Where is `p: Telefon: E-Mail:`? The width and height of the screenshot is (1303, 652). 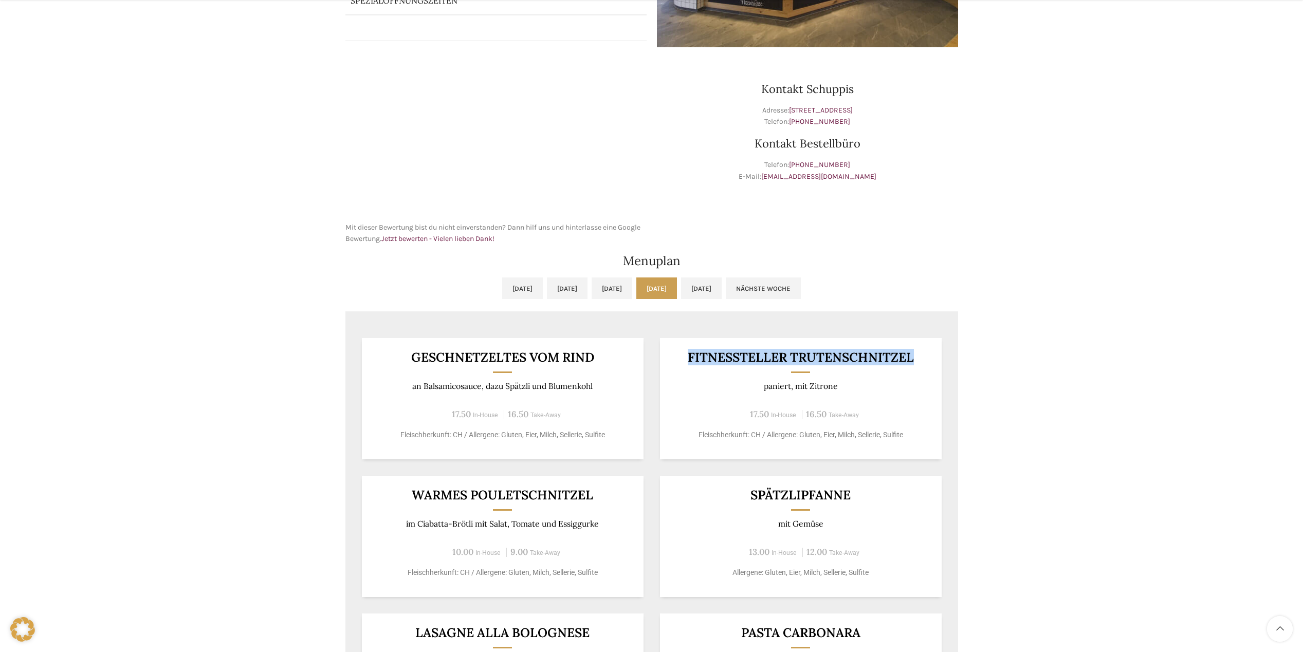
p: Telefon: E-Mail: is located at coordinates (807, 171).